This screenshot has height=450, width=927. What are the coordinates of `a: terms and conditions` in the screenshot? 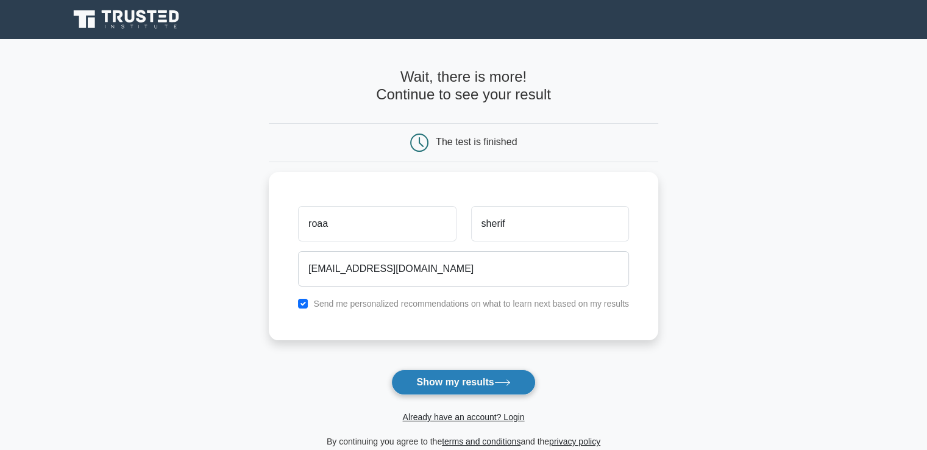 It's located at (481, 441).